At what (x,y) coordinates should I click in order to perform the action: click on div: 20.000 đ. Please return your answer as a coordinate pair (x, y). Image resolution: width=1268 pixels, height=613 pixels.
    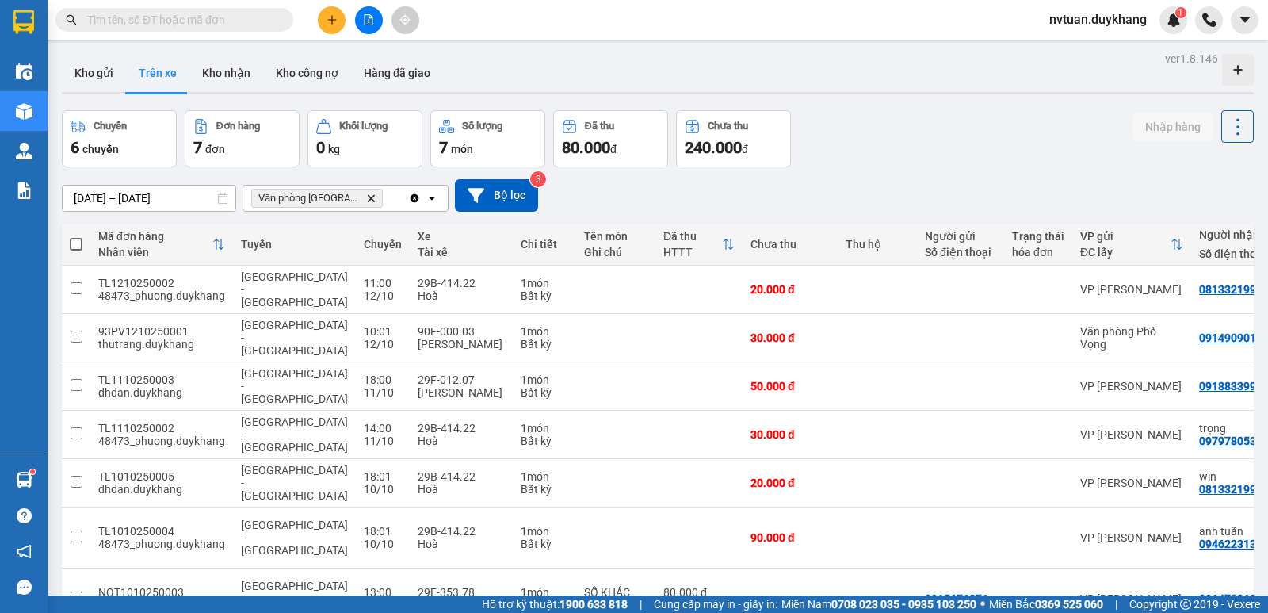
    Looking at the image, I should click on (790, 289).